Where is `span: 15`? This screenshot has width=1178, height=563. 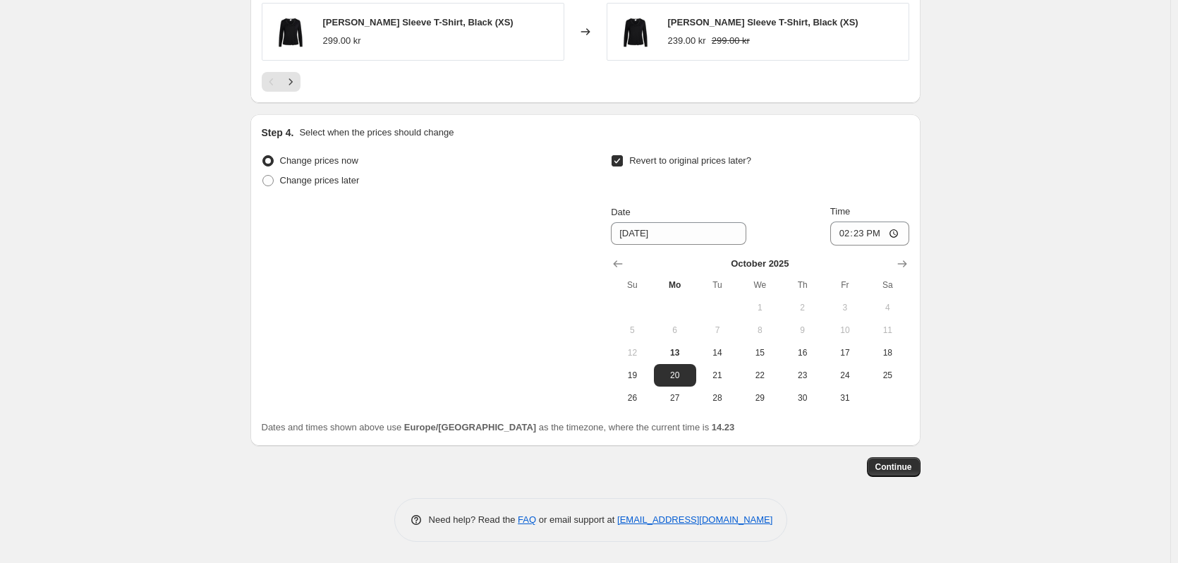
span: 15 is located at coordinates (760, 353).